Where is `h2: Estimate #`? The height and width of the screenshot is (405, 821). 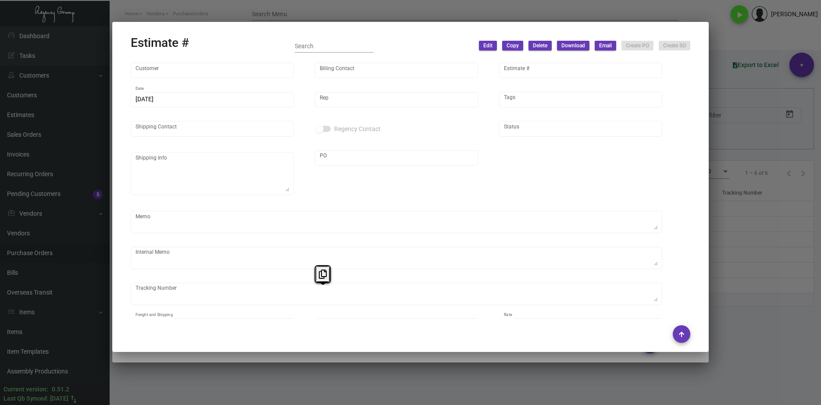 h2: Estimate # is located at coordinates (160, 43).